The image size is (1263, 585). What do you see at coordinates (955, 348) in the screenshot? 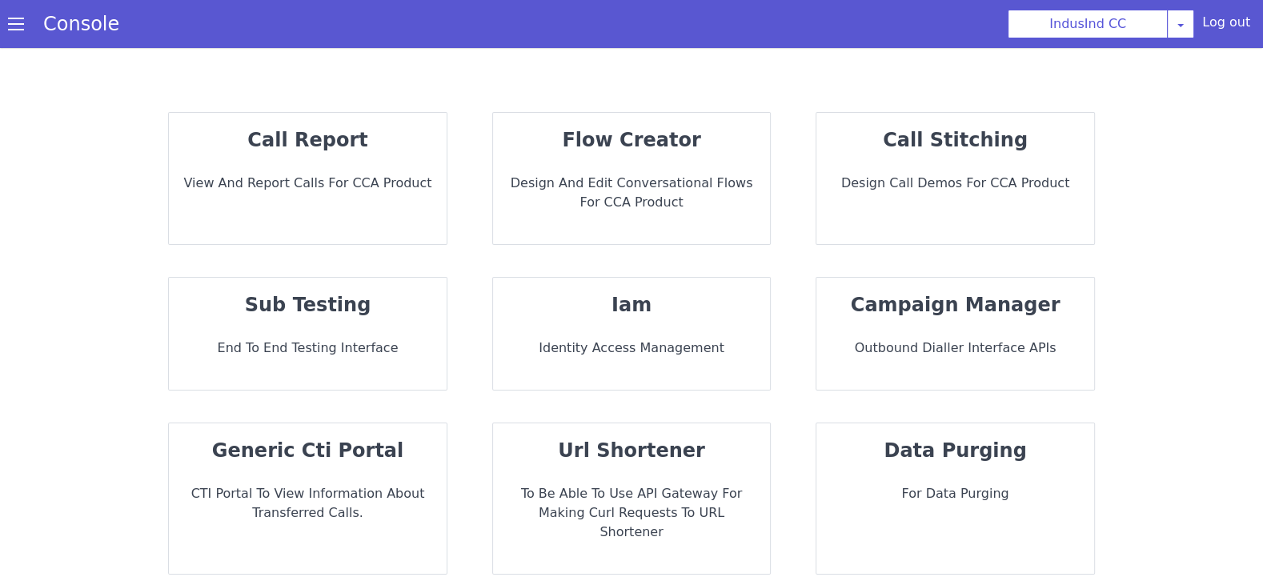
I see `p: Outbound dialler interface APIs` at bounding box center [955, 348].